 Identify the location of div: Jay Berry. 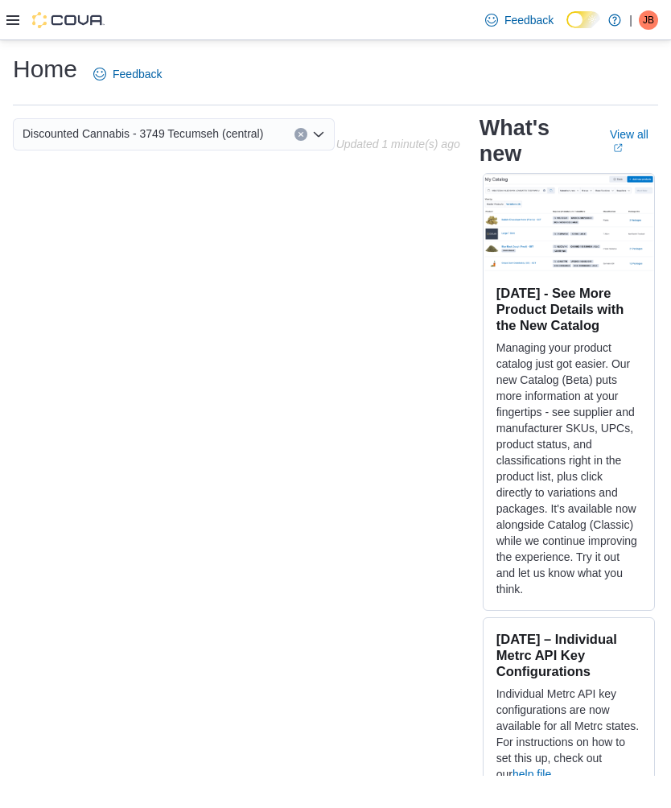
(649, 20).